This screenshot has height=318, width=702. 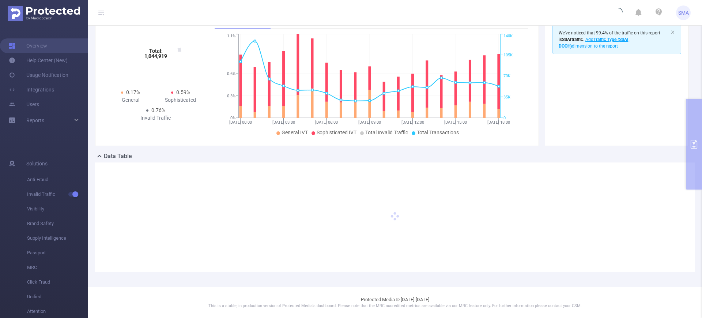 I want to click on span: 0.17%, so click(x=133, y=92).